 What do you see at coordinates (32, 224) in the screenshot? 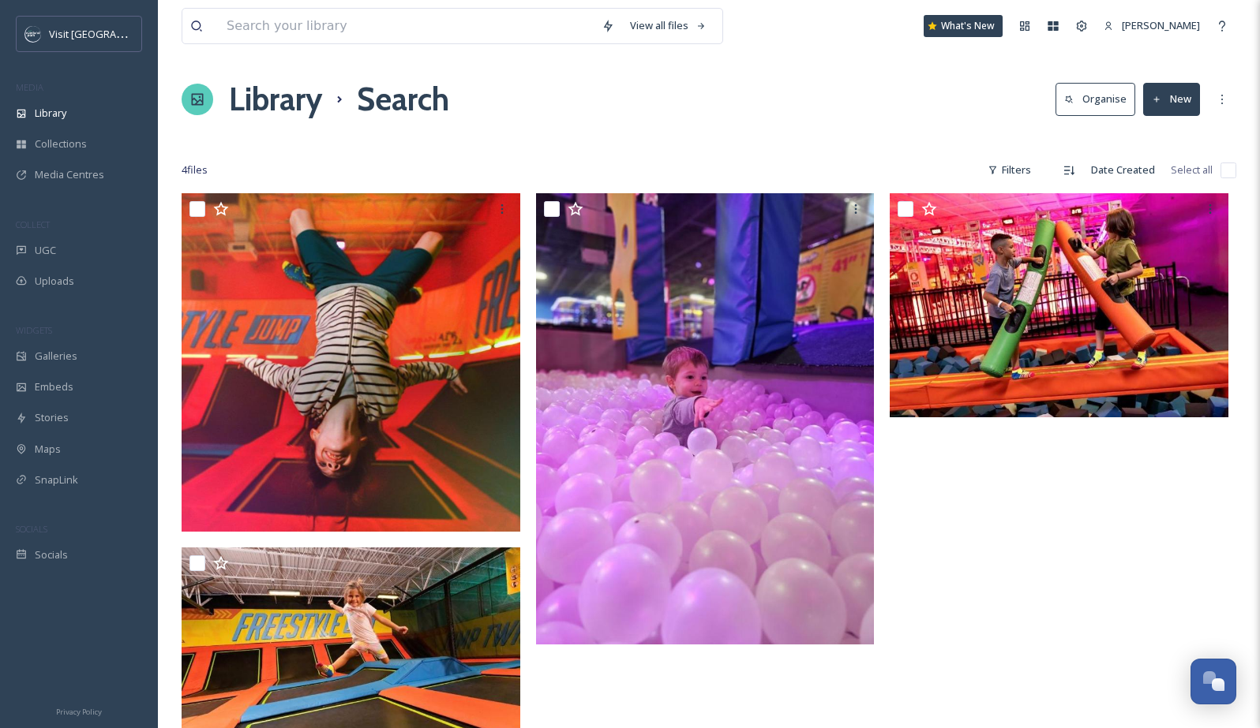
I see `span: COLLECT` at bounding box center [32, 224].